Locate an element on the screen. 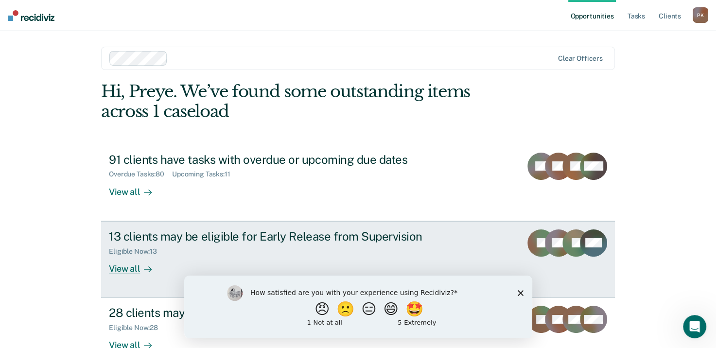  a: 13 clients may be eligible for Early Release from SupervisionEligible Now:13View all is located at coordinates (358, 259).